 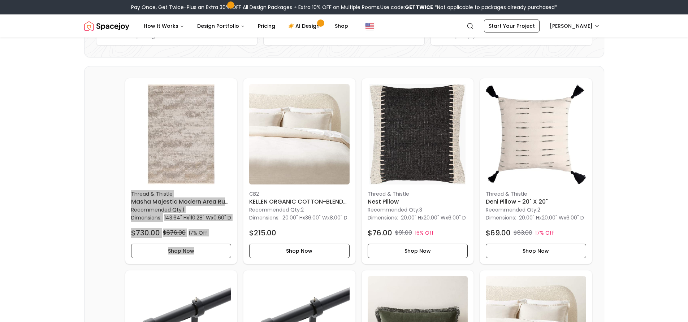 I want to click on nav: Main, so click(x=246, y=26).